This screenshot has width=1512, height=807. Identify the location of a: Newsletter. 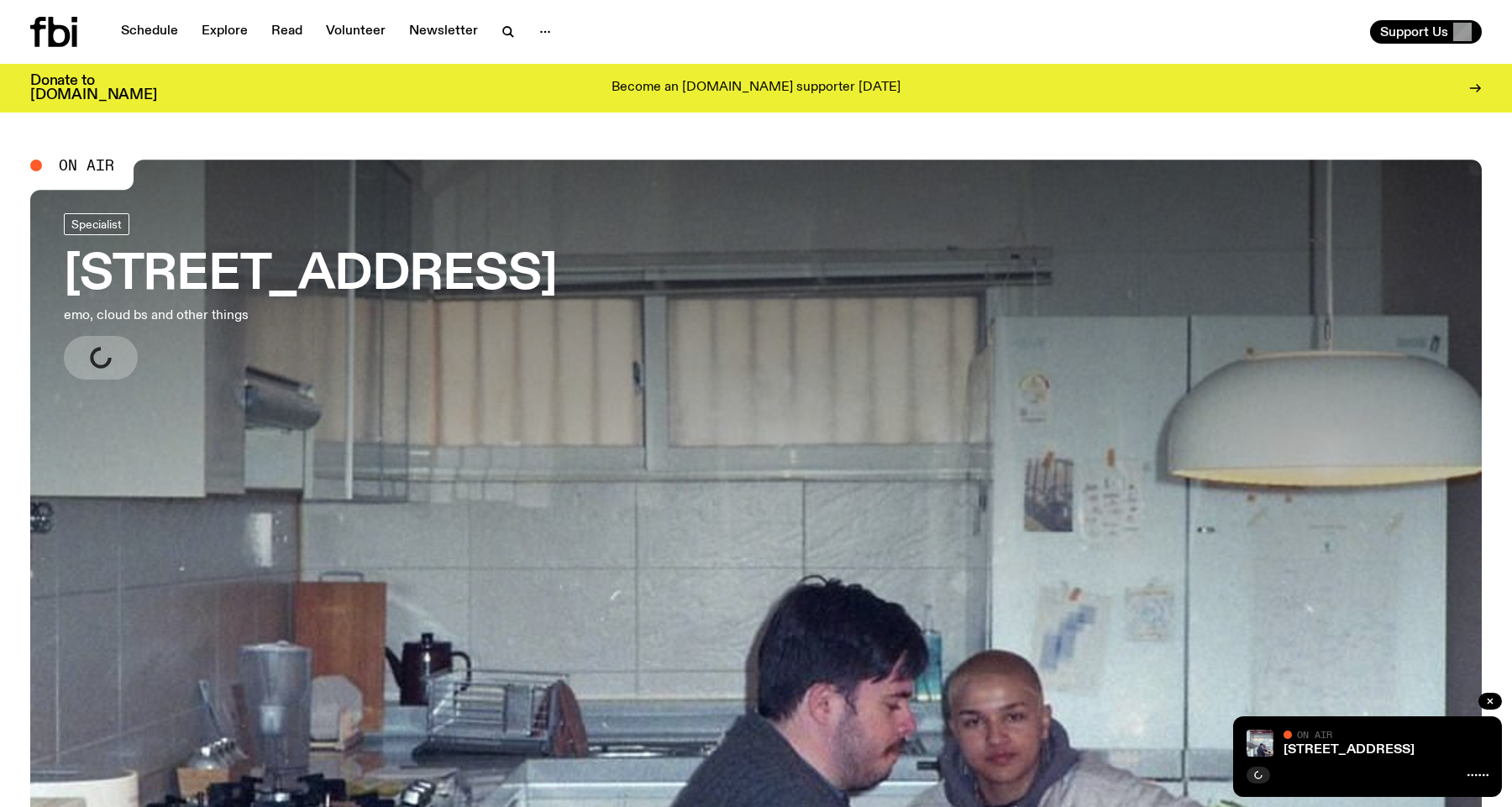
(443, 32).